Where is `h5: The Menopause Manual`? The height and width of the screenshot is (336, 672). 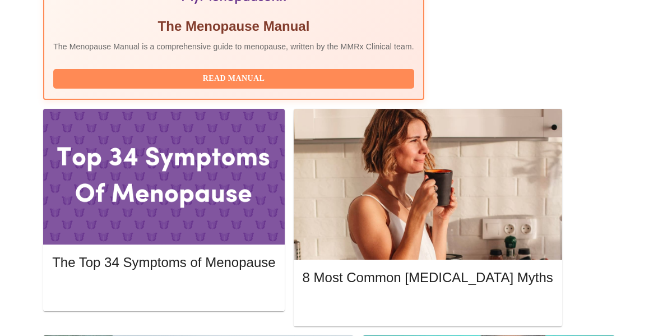 h5: The Menopause Manual is located at coordinates (234, 26).